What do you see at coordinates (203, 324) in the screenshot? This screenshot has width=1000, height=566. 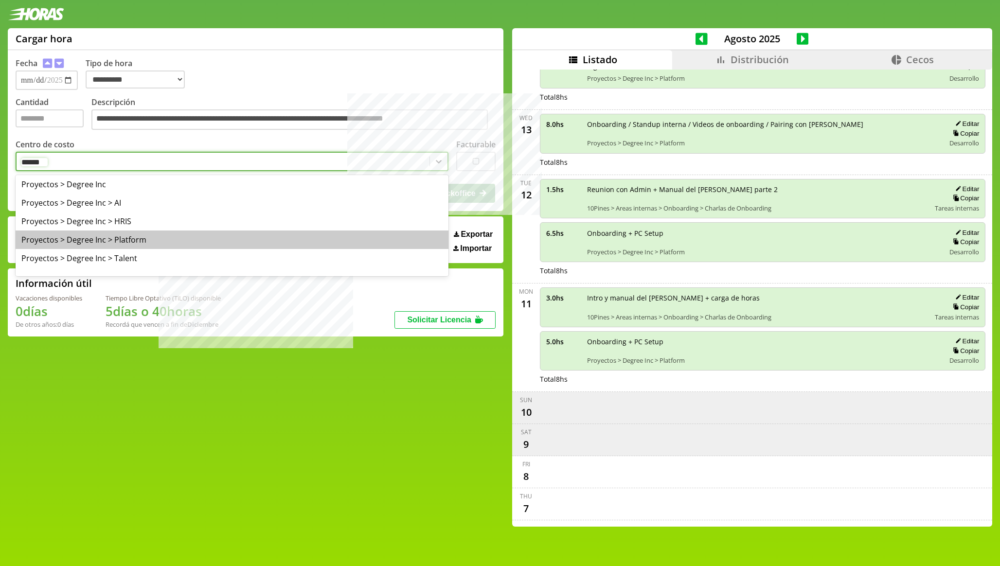 I see `b: Diciembre` at bounding box center [203, 324].